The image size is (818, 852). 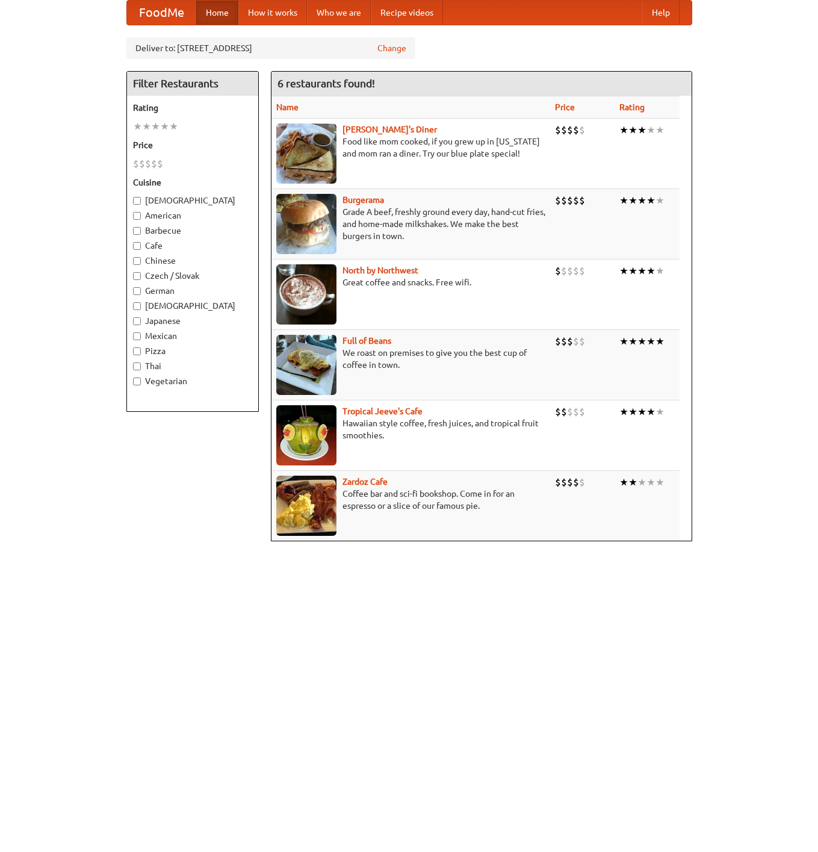 I want to click on p: Coffee bar and sci-fi bookshop. Come in for an espresso or a slice of our famous pie., so click(x=411, y=500).